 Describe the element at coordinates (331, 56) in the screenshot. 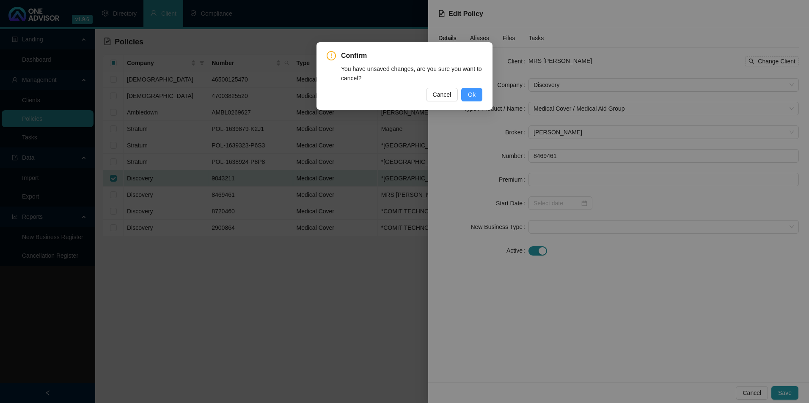

I see `span: exclamation-circle` at that location.